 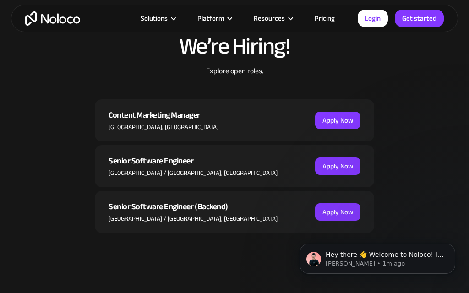 I want to click on a: Pricing, so click(x=325, y=18).